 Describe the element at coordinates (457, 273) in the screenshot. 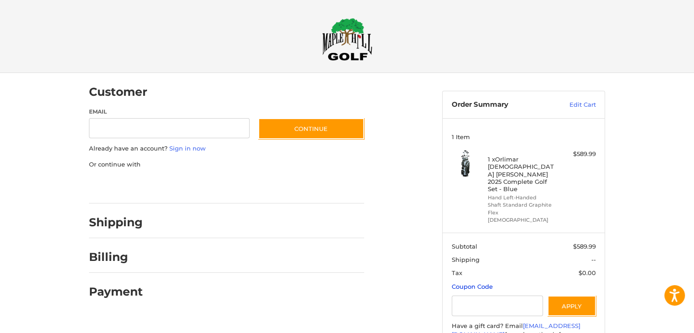

I see `span: Tax` at that location.